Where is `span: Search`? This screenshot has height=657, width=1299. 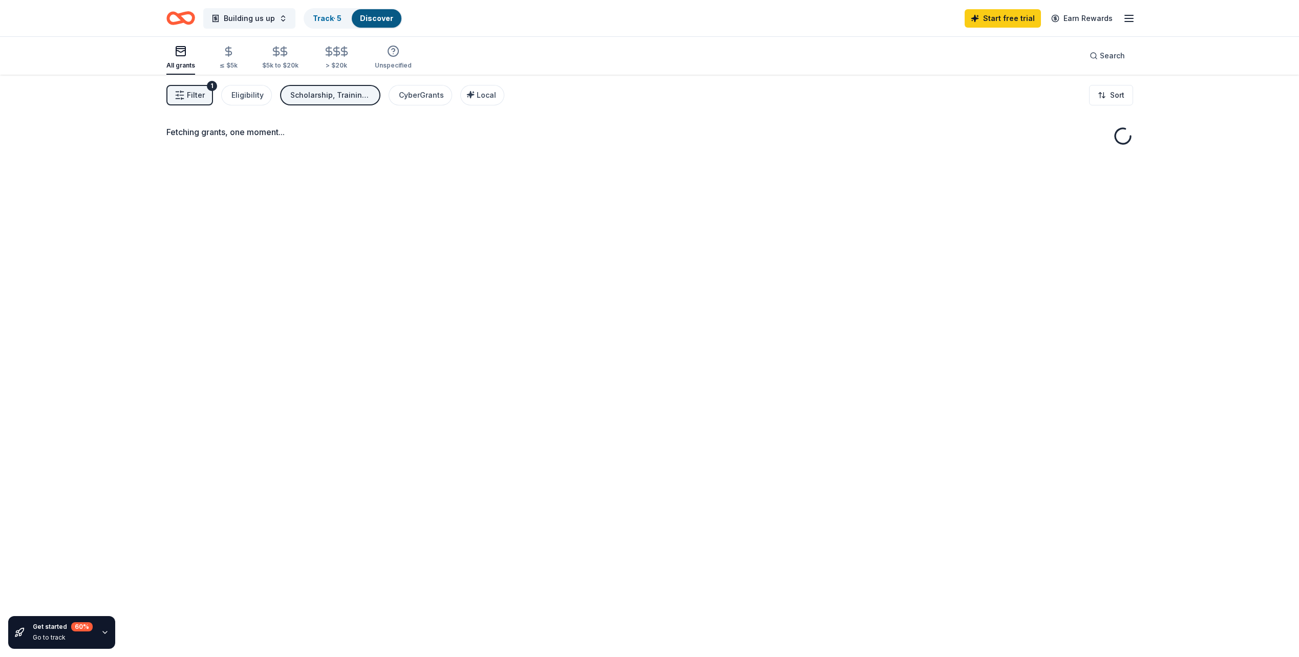 span: Search is located at coordinates (1112, 56).